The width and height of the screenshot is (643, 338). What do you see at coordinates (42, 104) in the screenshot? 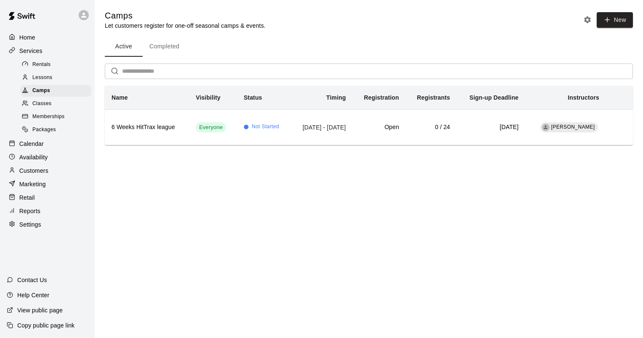
I see `span: Classes` at bounding box center [42, 104].